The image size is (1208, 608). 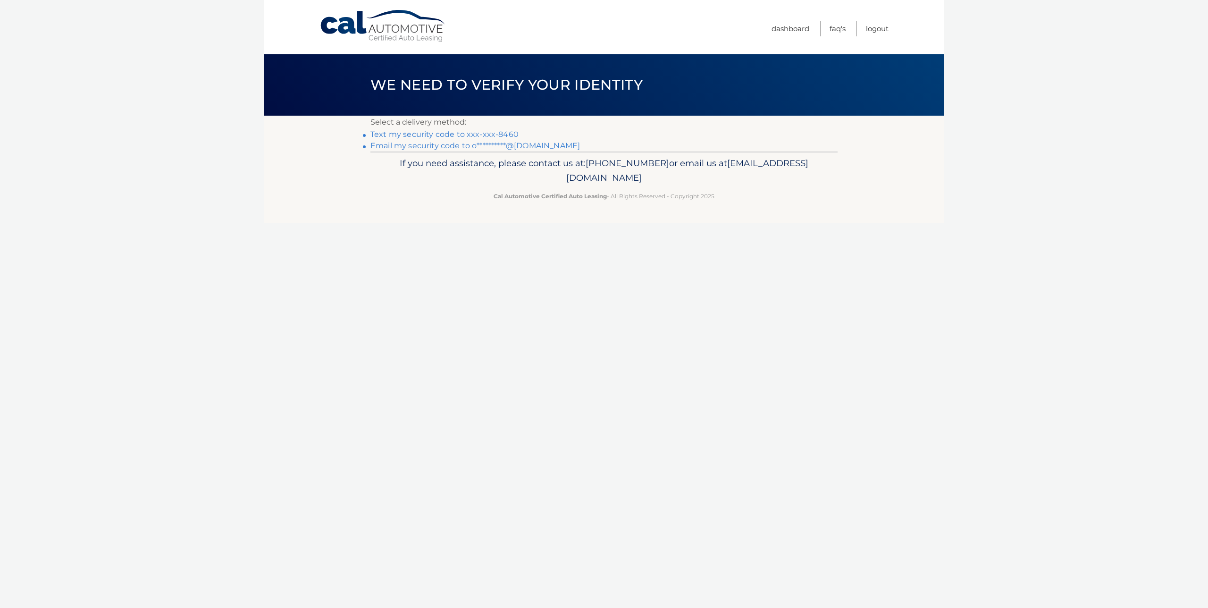 I want to click on span: We need to verify your identity, so click(x=506, y=84).